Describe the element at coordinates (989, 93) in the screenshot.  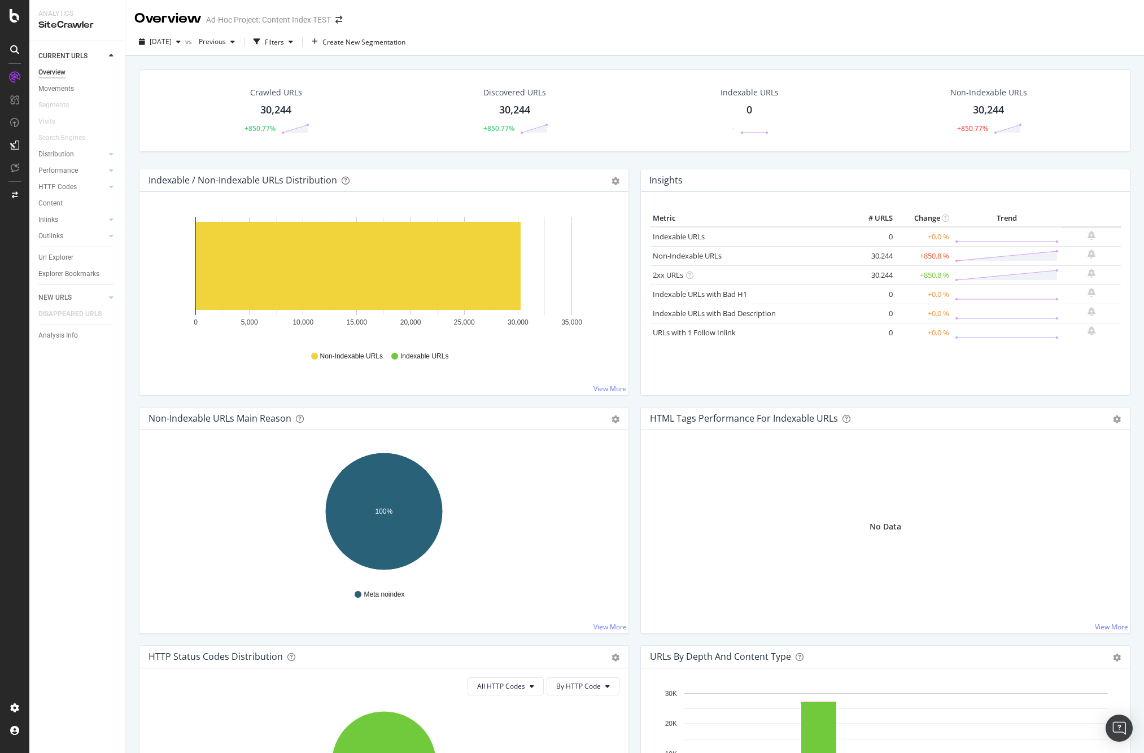
I see `div: Non-Indexable URLs` at that location.